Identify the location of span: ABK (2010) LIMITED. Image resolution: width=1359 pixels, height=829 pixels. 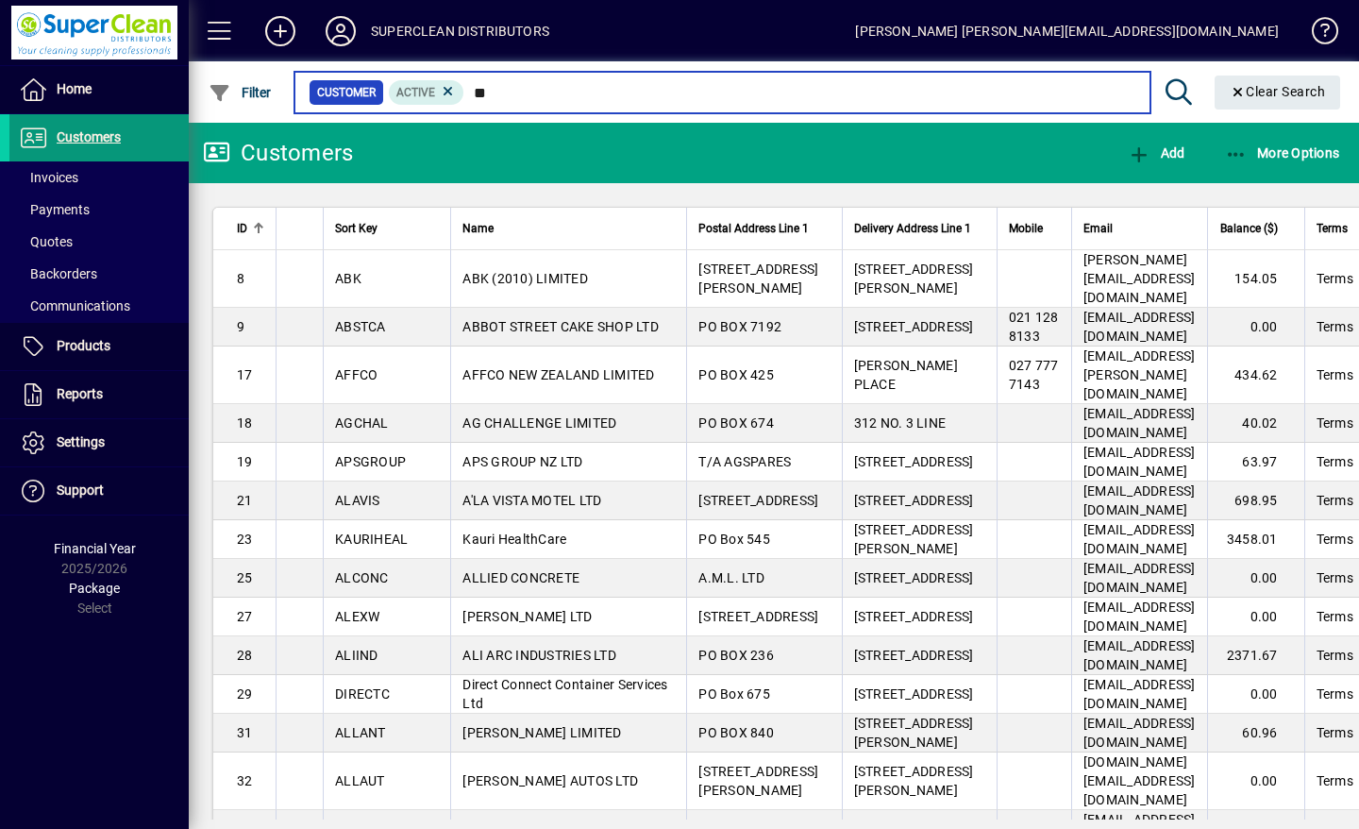
(525, 278).